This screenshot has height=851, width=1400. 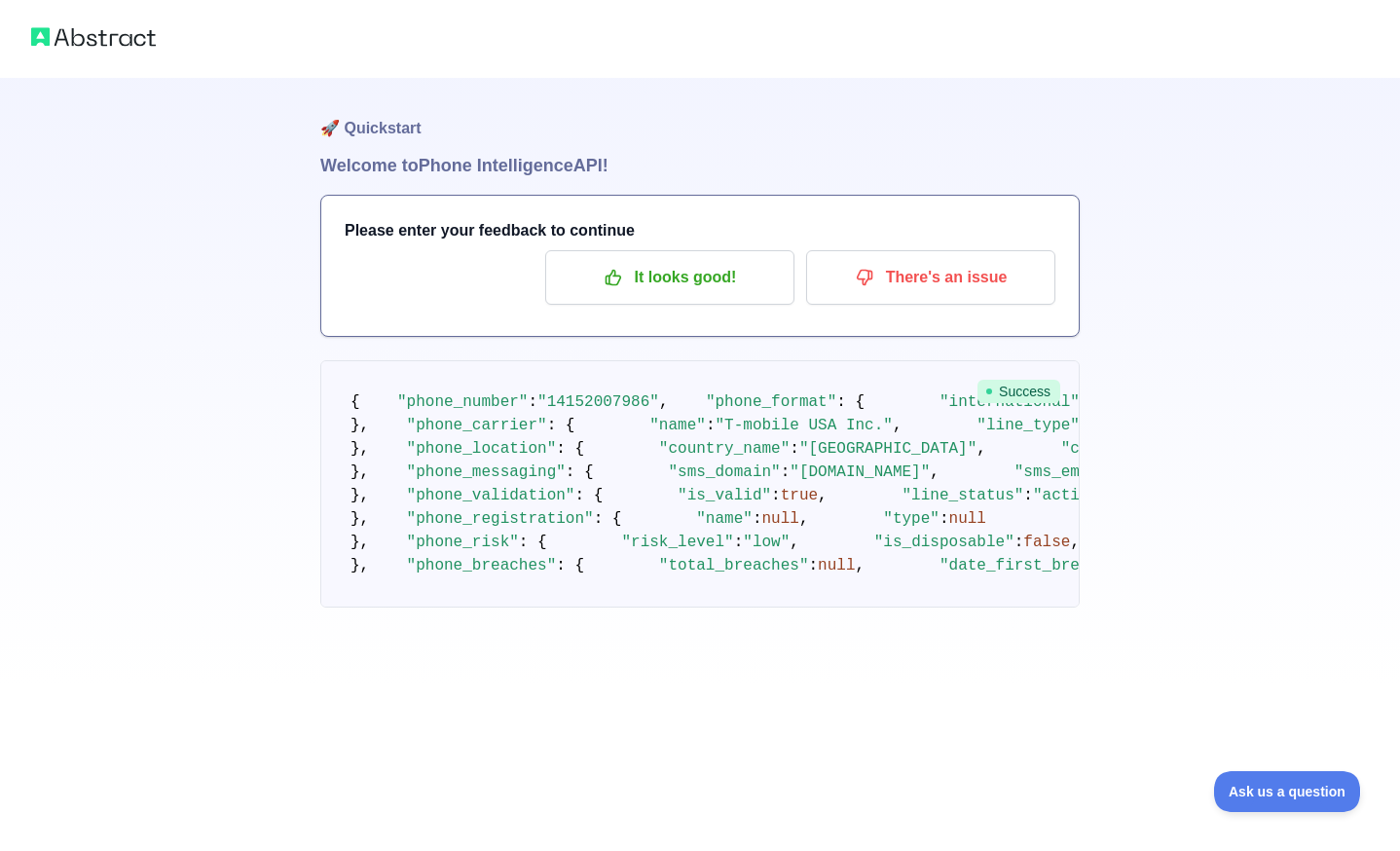 What do you see at coordinates (1028, 426) in the screenshot?
I see `span: "line_type"` at bounding box center [1028, 426].